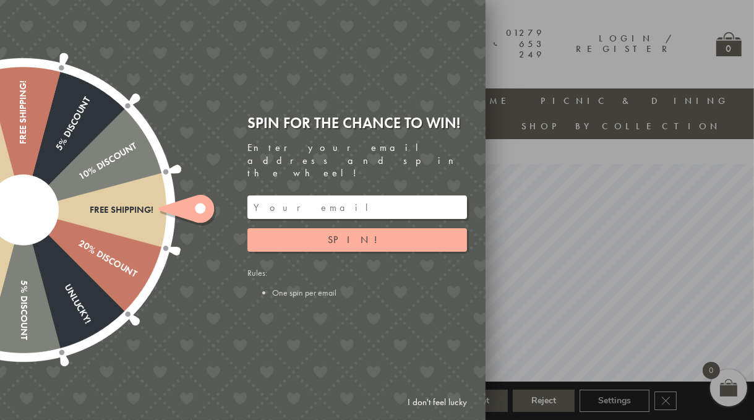  What do you see at coordinates (79, 178) in the screenshot?
I see `div: 10% Discount` at bounding box center [79, 178].